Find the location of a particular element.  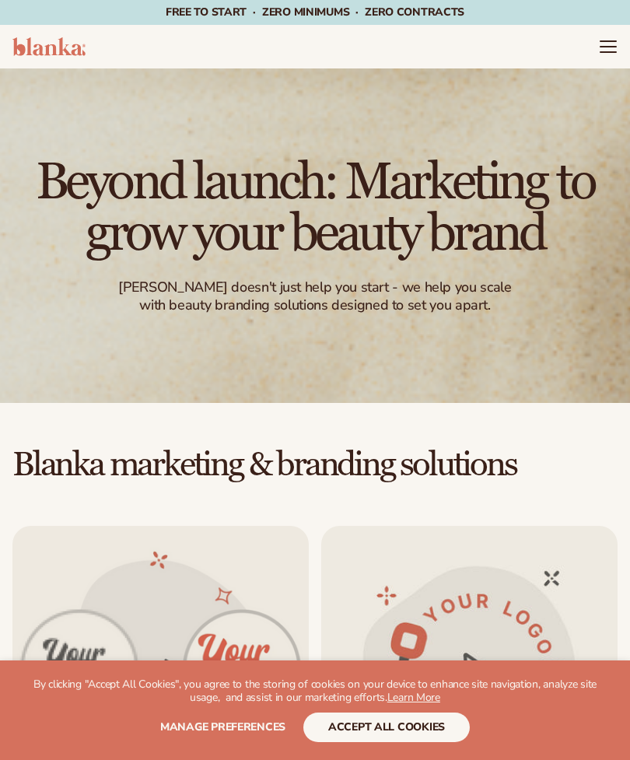

a: Learn More is located at coordinates (414, 697).